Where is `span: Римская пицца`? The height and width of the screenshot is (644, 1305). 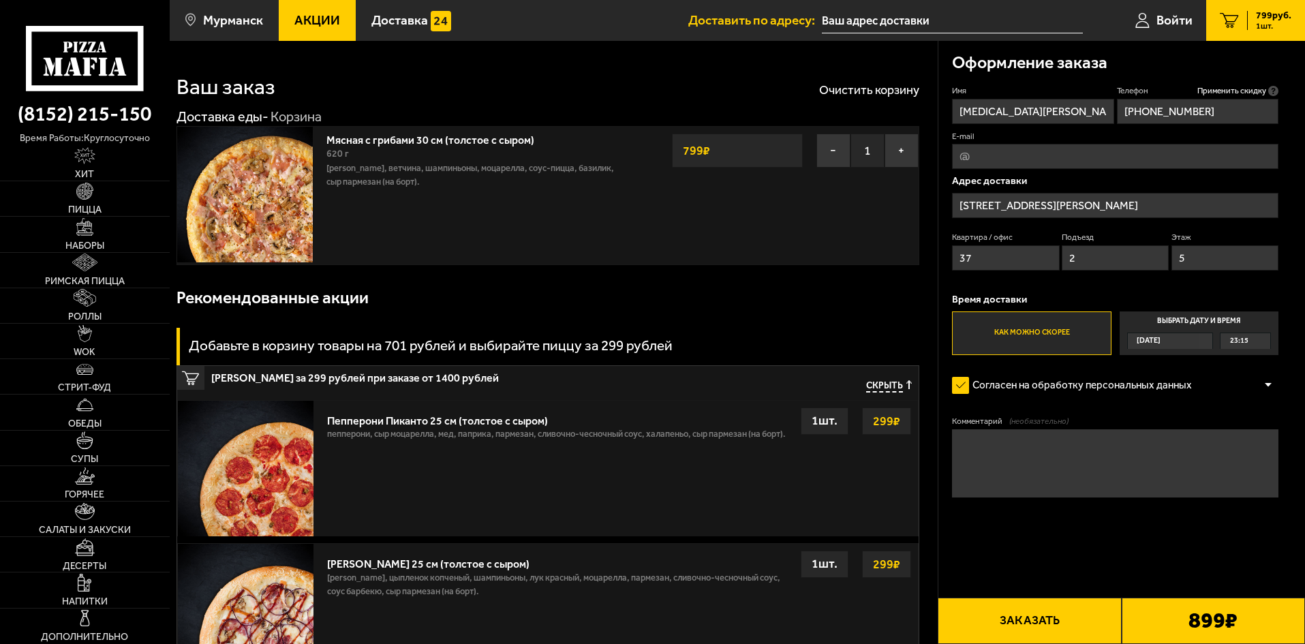 span: Римская пицца is located at coordinates (85, 281).